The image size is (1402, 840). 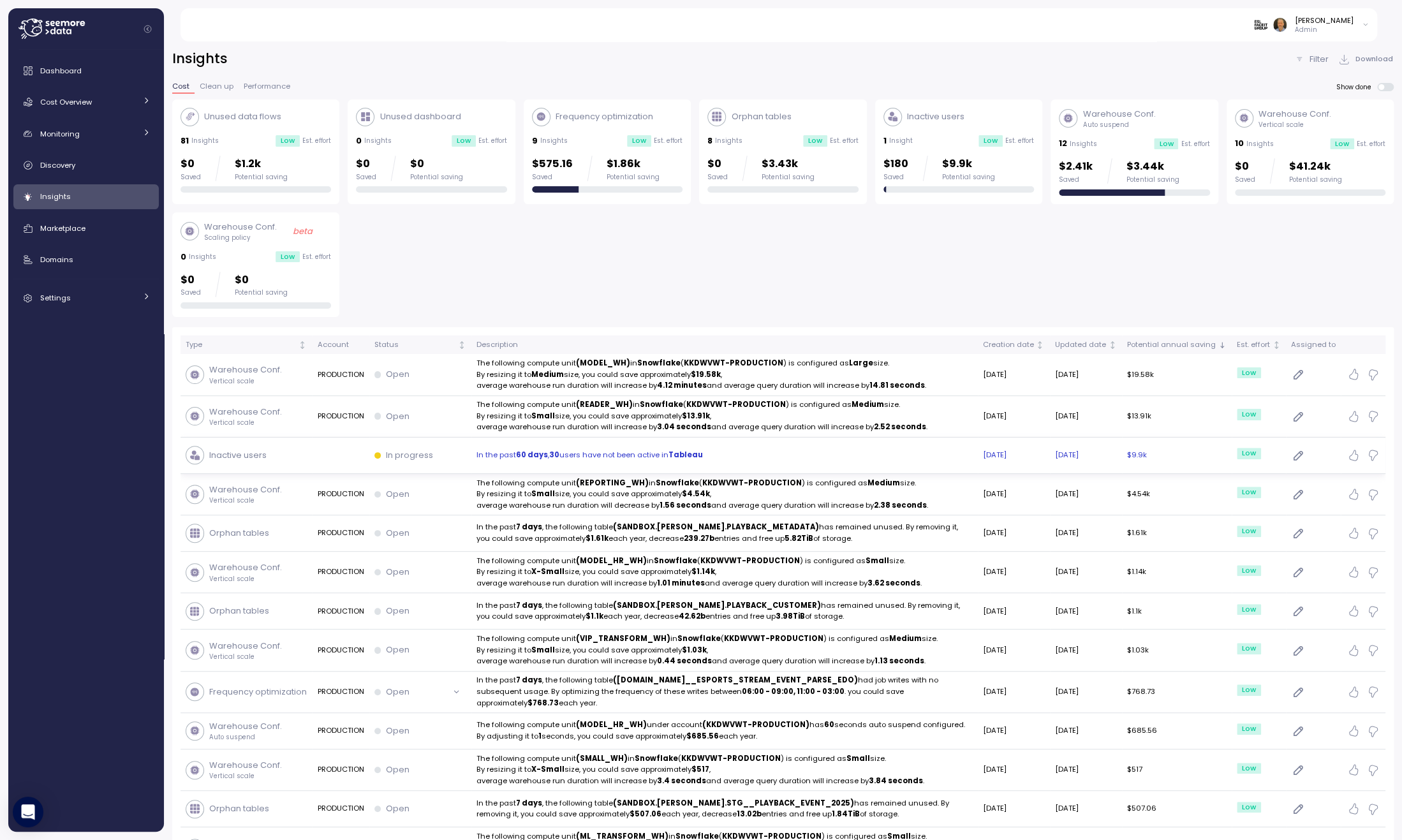 I want to click on p: $1.2k, so click(x=261, y=164).